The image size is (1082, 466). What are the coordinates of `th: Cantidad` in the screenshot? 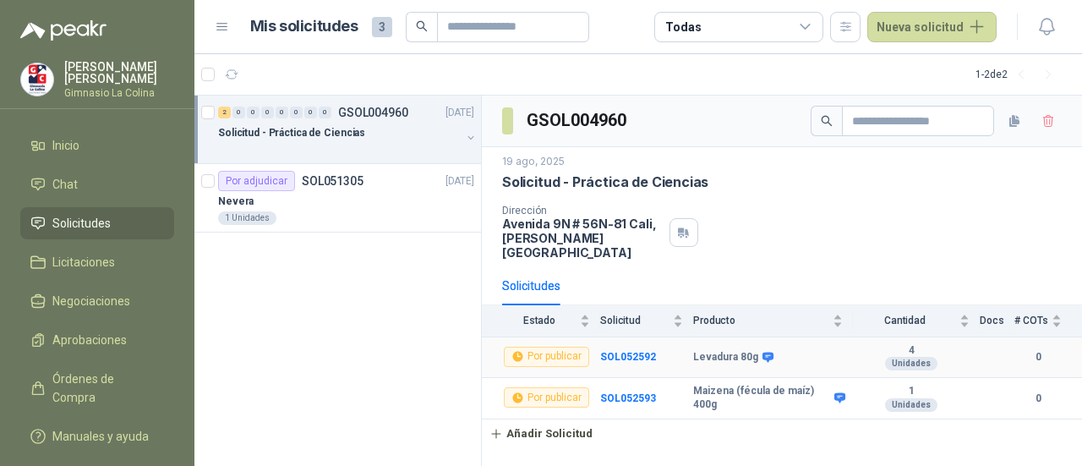 It's located at (917, 321).